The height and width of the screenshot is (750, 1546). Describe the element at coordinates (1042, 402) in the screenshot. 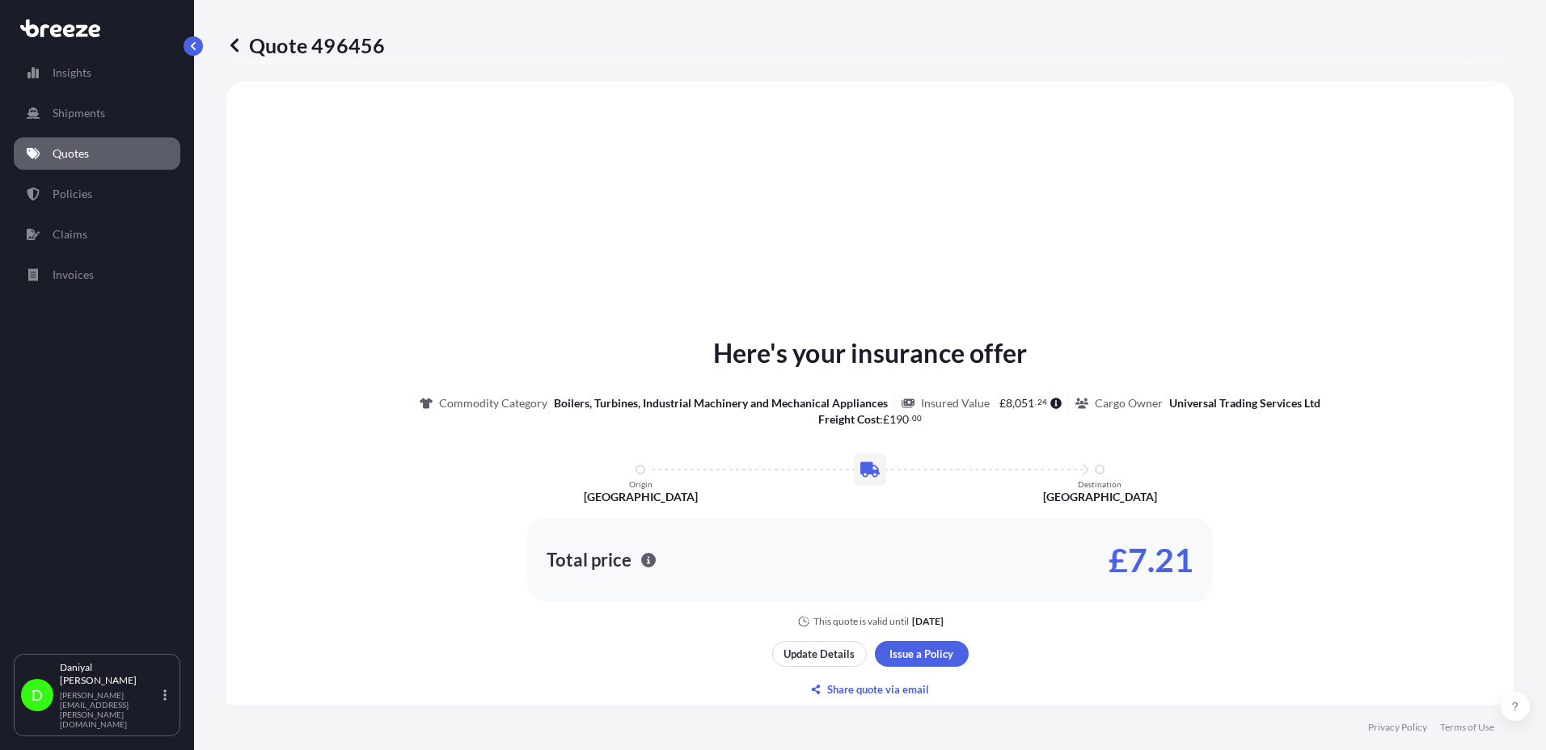

I see `span: 24` at that location.